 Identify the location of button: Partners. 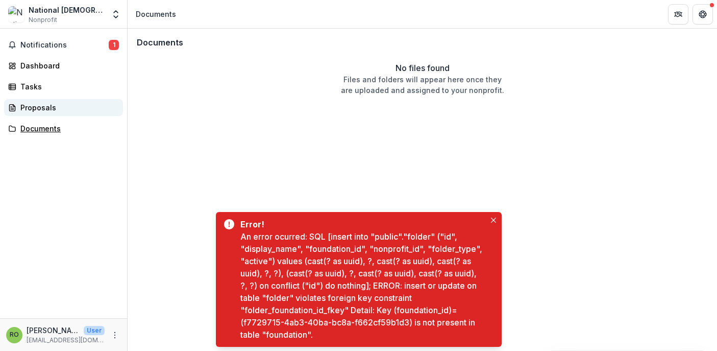
(678, 14).